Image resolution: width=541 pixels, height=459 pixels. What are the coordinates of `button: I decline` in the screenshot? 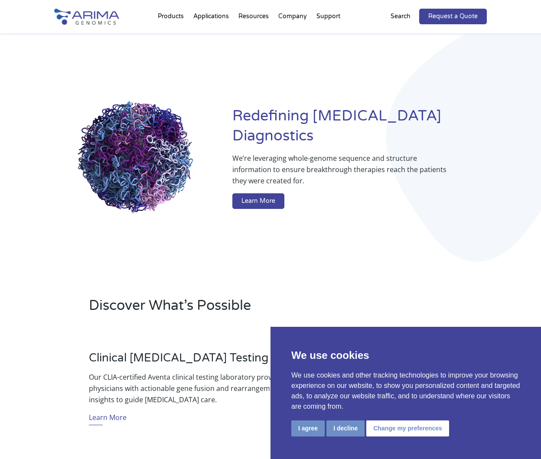 It's located at (345, 428).